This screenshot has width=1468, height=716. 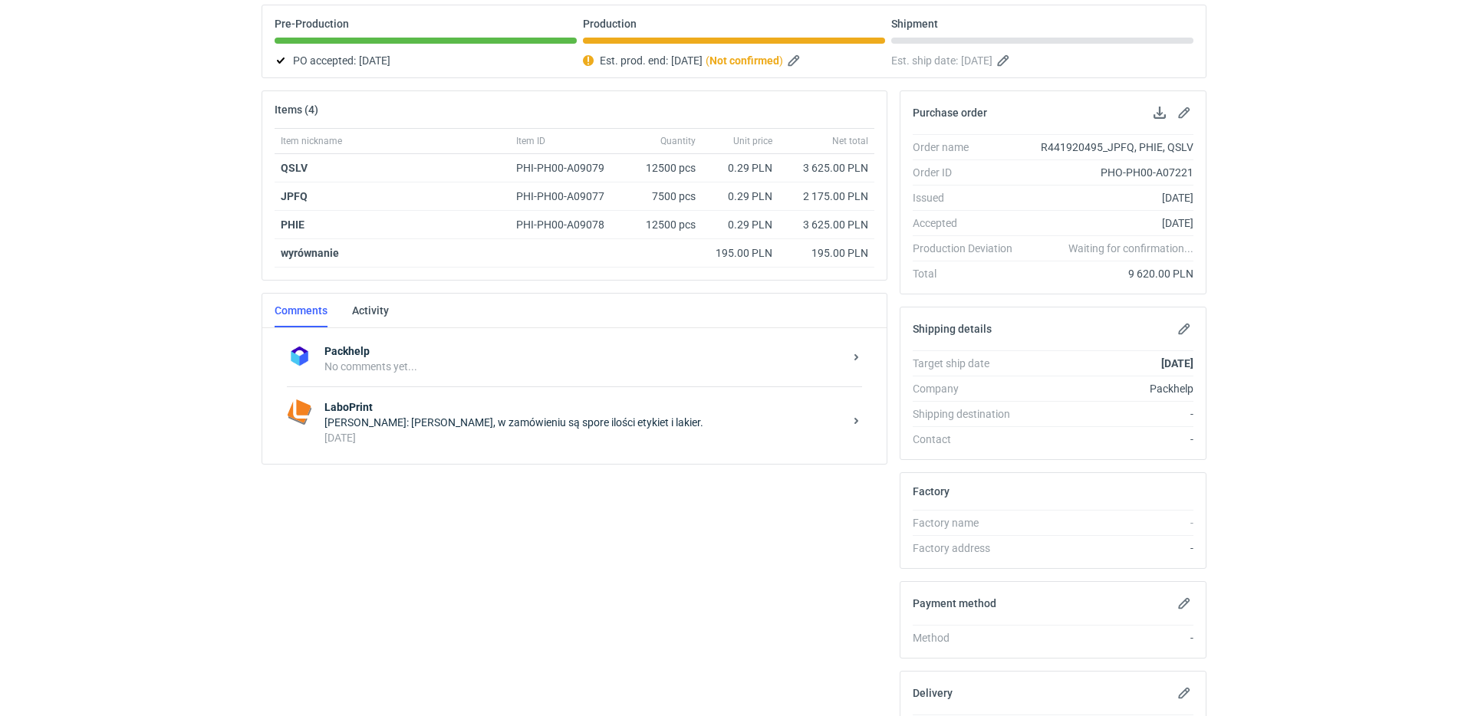 I want to click on div: Factory name, so click(x=969, y=523).